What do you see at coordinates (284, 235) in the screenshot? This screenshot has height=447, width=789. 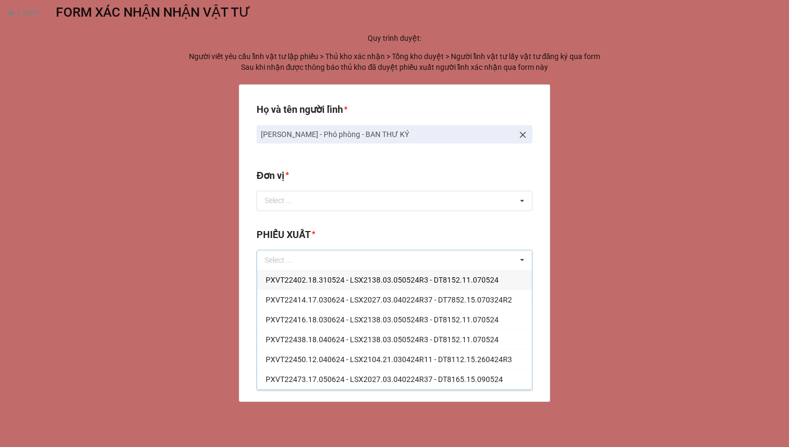 I see `label: PHIẾU XUẤT` at bounding box center [284, 235].